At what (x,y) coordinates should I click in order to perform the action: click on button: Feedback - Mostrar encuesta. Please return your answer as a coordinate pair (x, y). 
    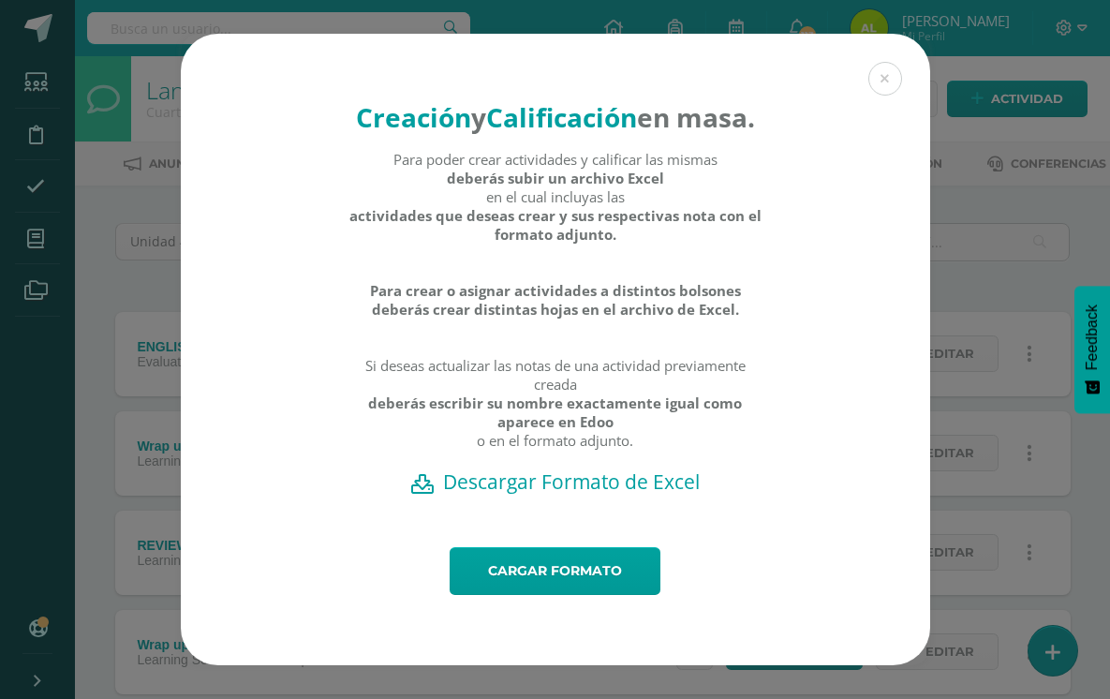
    Looking at the image, I should click on (1092, 349).